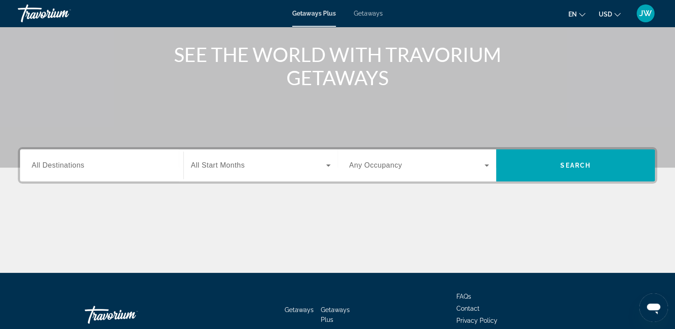 Image resolution: width=675 pixels, height=329 pixels. I want to click on div: Search widget, so click(337, 165).